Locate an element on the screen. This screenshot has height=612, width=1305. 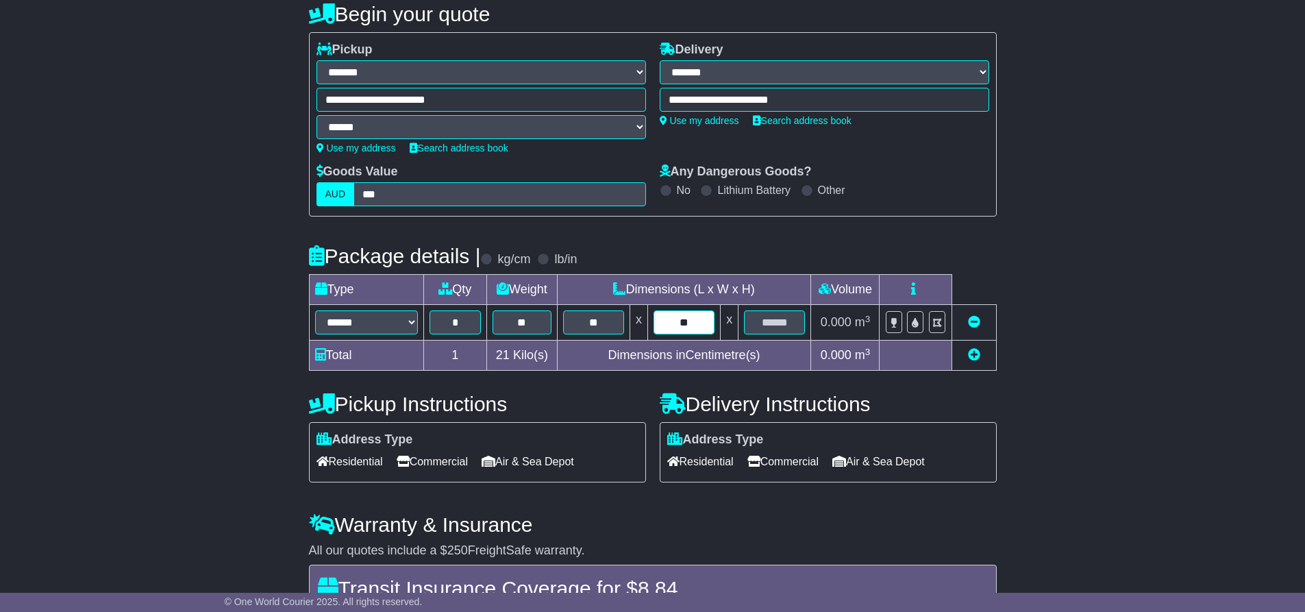
h4: Transit Insurance Coverage for $ is located at coordinates (653, 588).